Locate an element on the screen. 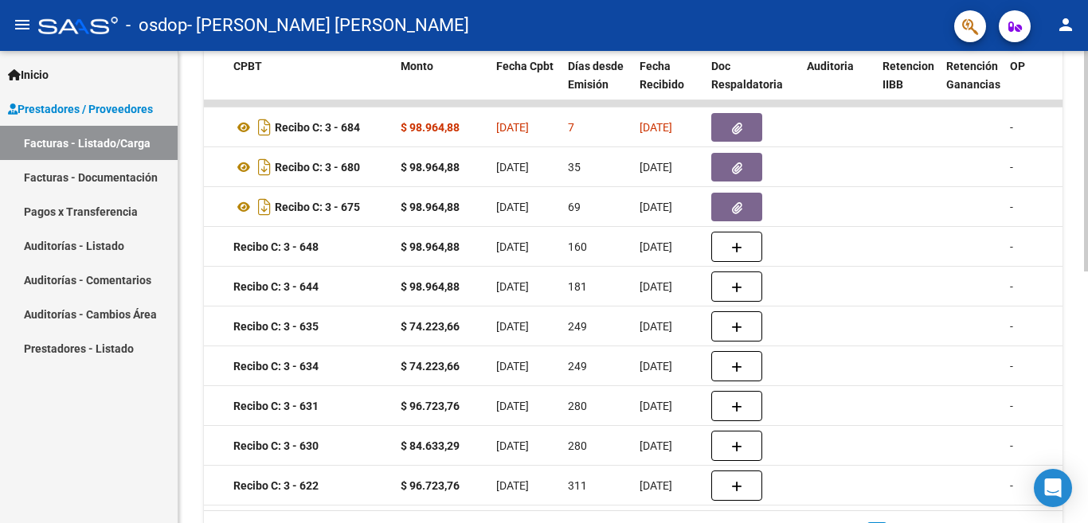  strong: Recibo C: 3 - 684 is located at coordinates (317, 127).